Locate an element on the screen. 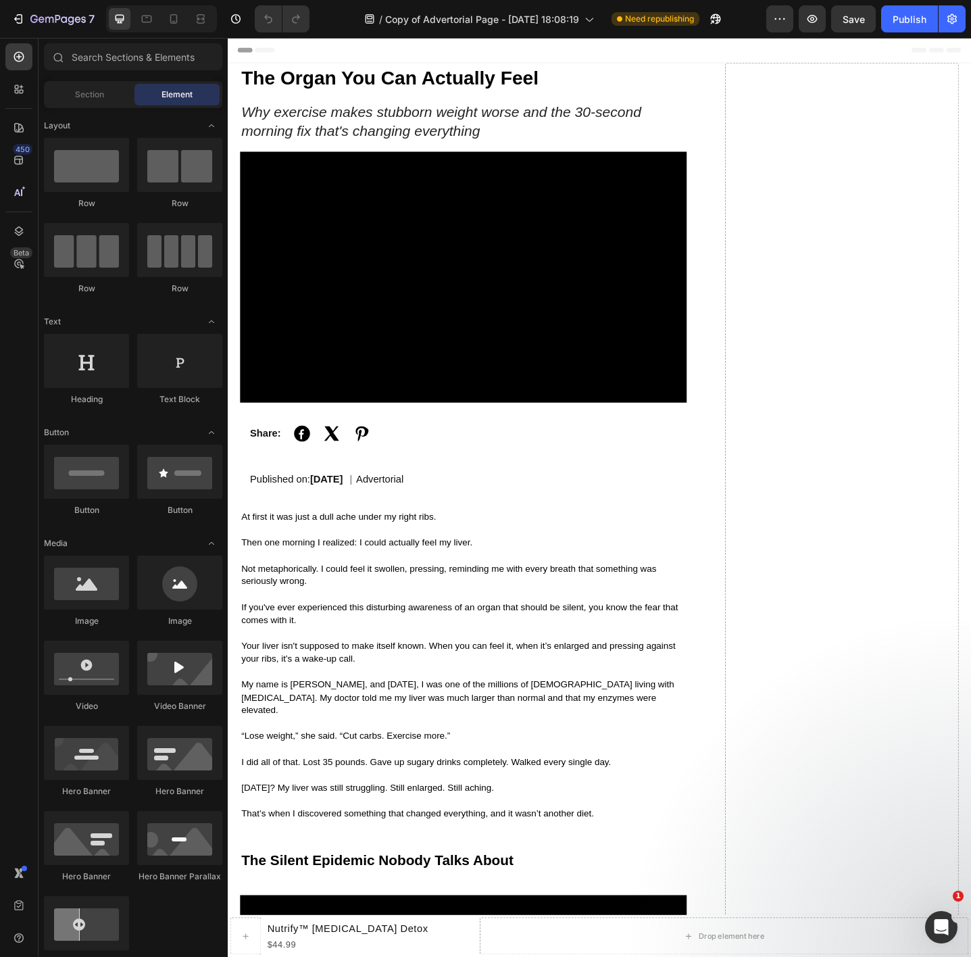  div: Publish is located at coordinates (909, 19).